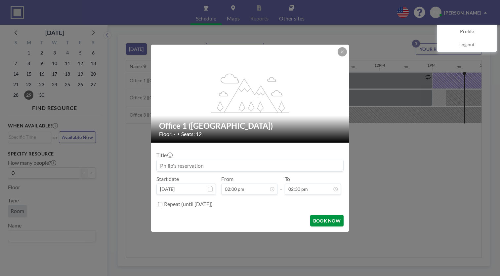 Image resolution: width=500 pixels, height=276 pixels. Describe the element at coordinates (250, 166) in the screenshot. I see `input: Philip's reservation` at that location.